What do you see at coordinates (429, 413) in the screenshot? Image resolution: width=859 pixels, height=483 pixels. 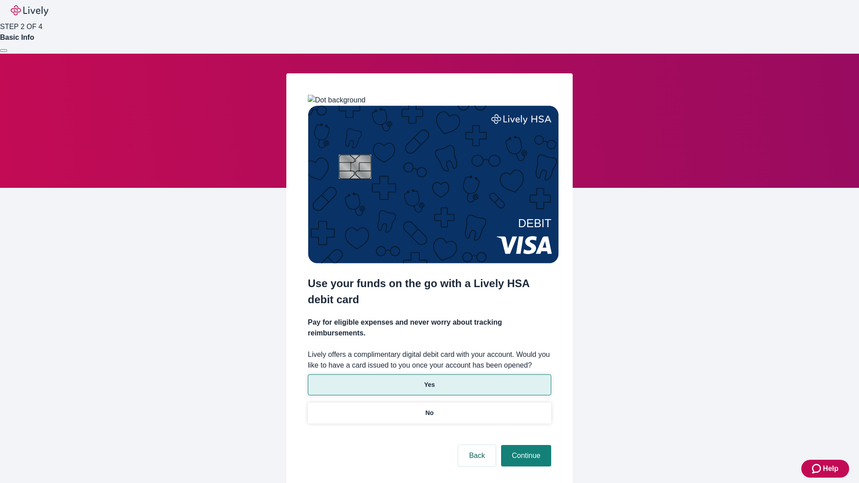 I see `button: No` at bounding box center [429, 413].